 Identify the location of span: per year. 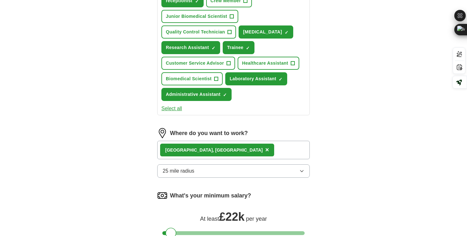
(257, 218).